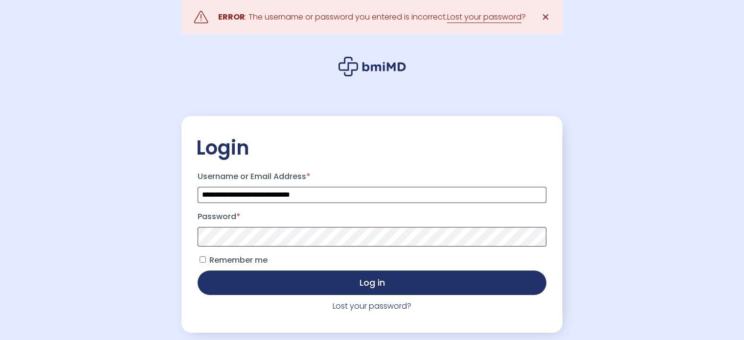 The image size is (744, 340). What do you see at coordinates (372, 306) in the screenshot?
I see `a: Lost your password?` at bounding box center [372, 306].